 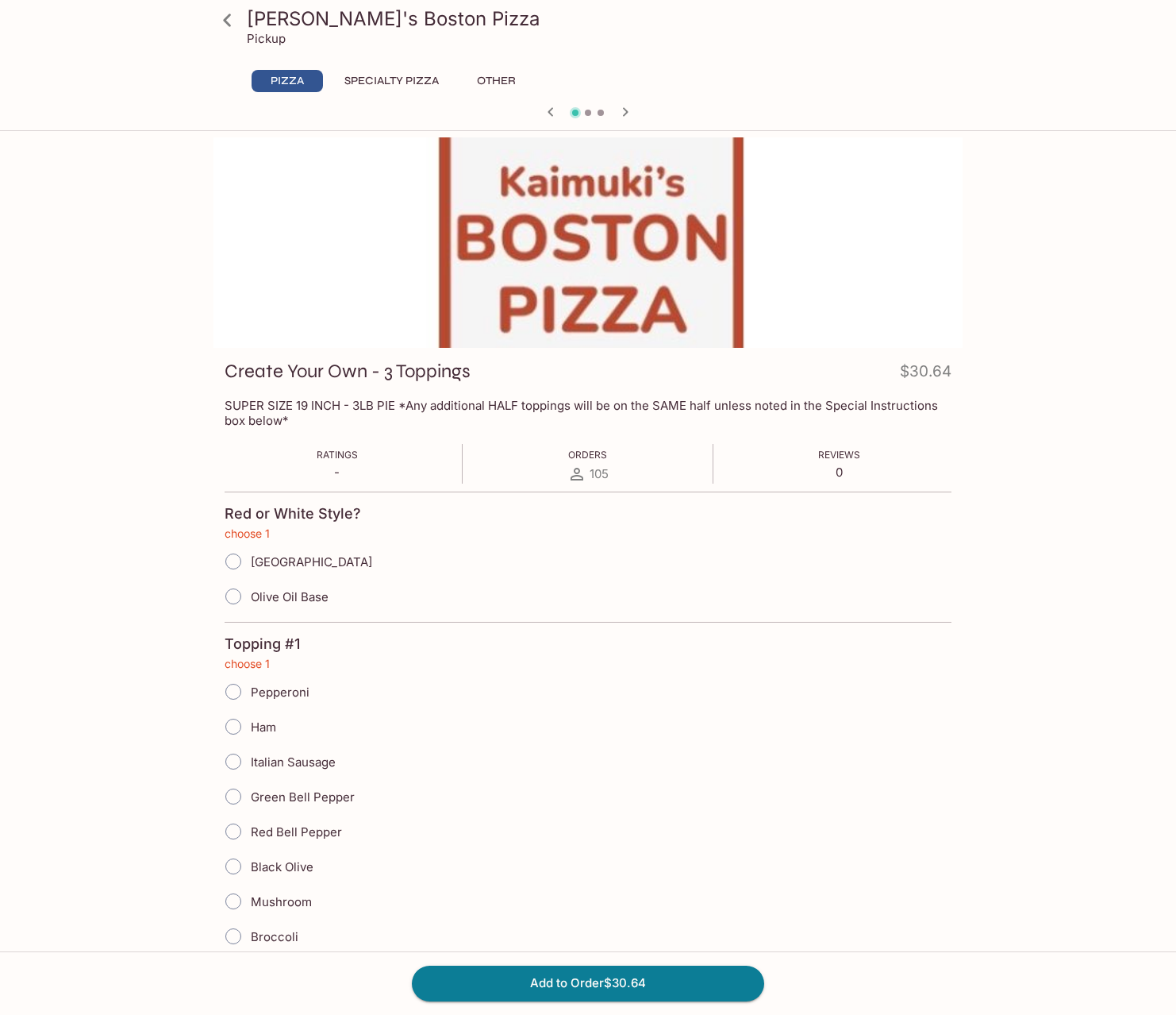 What do you see at coordinates (588, 455) in the screenshot?
I see `span: Orders` at bounding box center [588, 455].